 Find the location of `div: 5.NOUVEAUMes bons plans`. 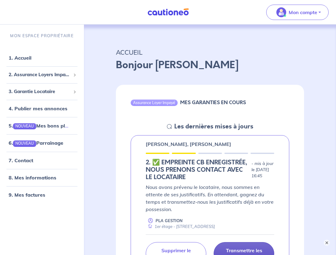

div: 5.NOUVEAUMes bons plans is located at coordinates (42, 126).